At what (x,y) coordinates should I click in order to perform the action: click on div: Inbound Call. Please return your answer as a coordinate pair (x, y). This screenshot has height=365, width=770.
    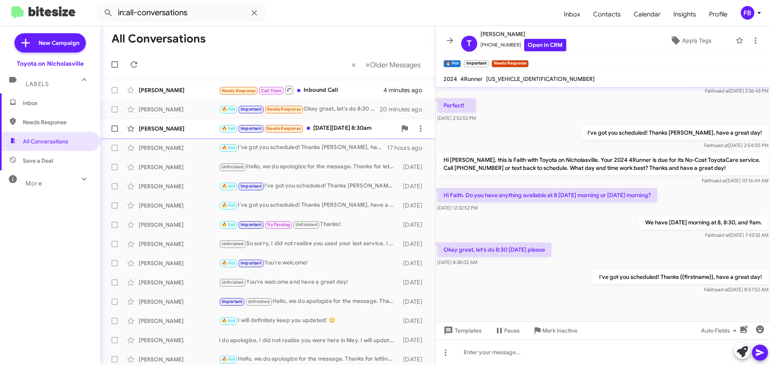
    Looking at the image, I should click on (301, 90).